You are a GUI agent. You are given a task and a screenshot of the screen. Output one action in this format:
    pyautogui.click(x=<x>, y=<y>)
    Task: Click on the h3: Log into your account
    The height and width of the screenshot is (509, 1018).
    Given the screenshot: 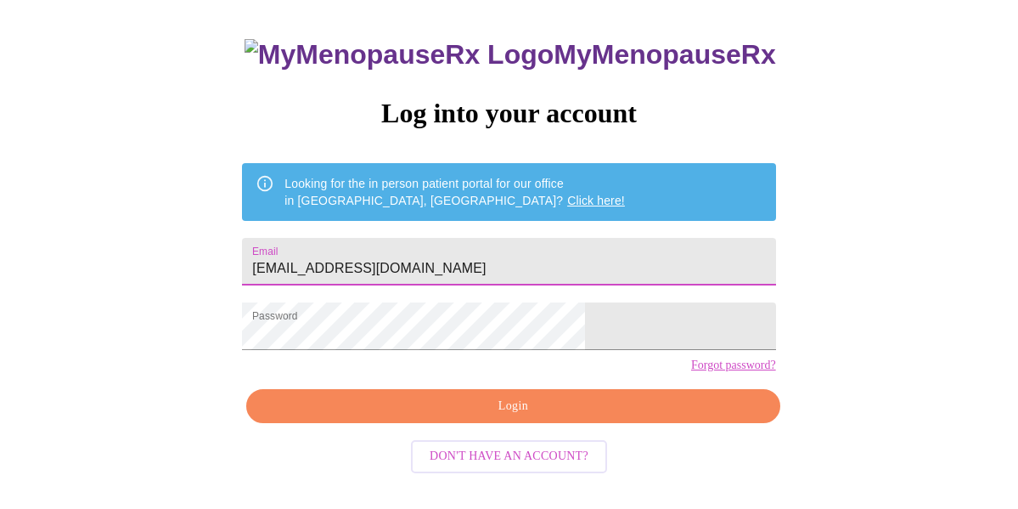 What is the action you would take?
    pyautogui.click(x=509, y=113)
    